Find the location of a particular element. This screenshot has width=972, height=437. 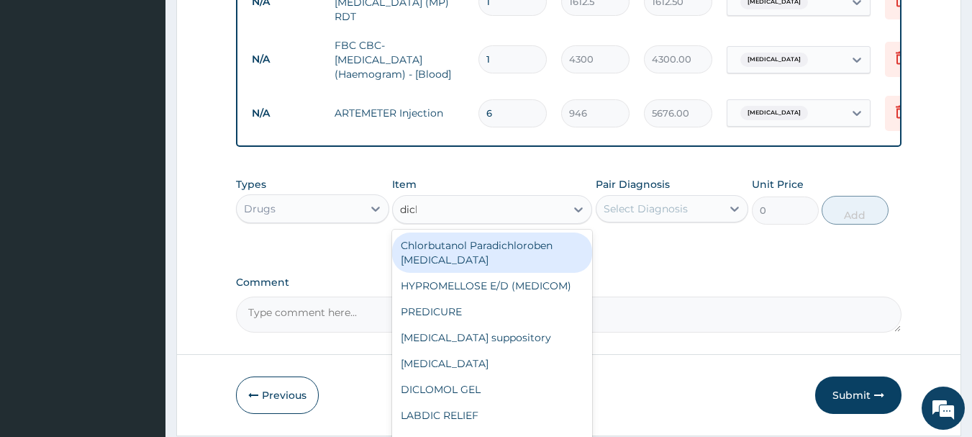

div: HYPROMELLOSE E/D (MEDICOM) is located at coordinates (492, 286).